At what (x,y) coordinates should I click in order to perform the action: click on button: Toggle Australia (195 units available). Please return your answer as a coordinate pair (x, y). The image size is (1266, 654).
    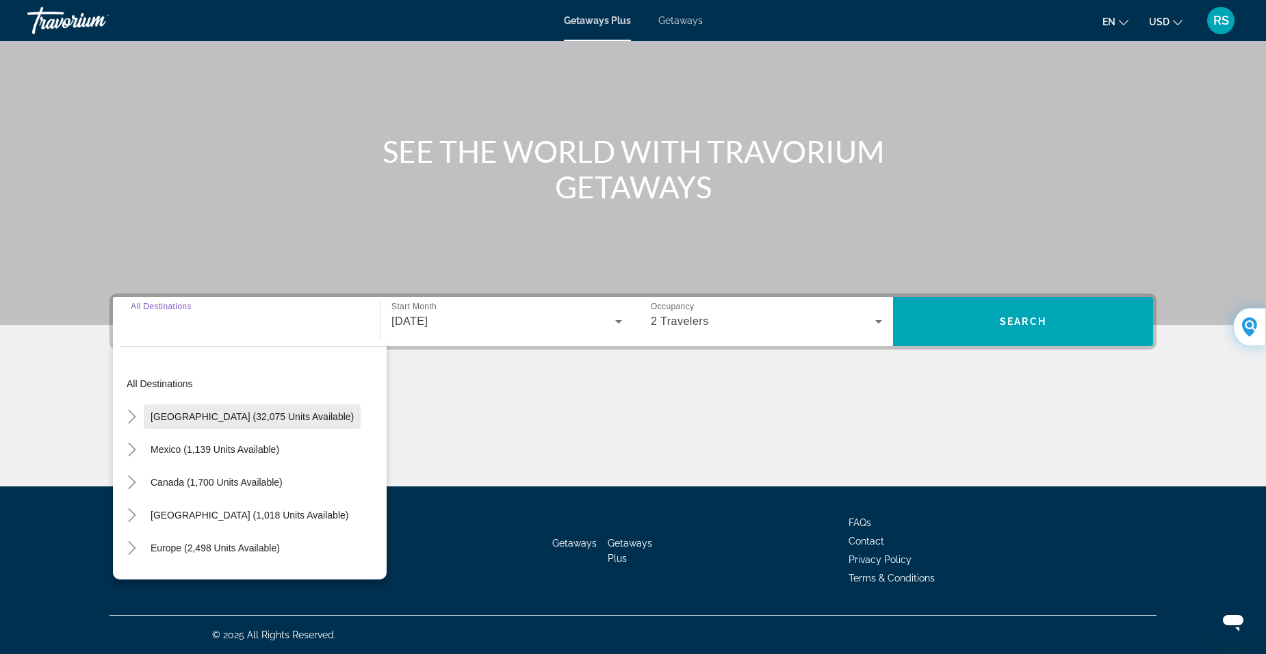
    Looking at the image, I should click on (131, 581).